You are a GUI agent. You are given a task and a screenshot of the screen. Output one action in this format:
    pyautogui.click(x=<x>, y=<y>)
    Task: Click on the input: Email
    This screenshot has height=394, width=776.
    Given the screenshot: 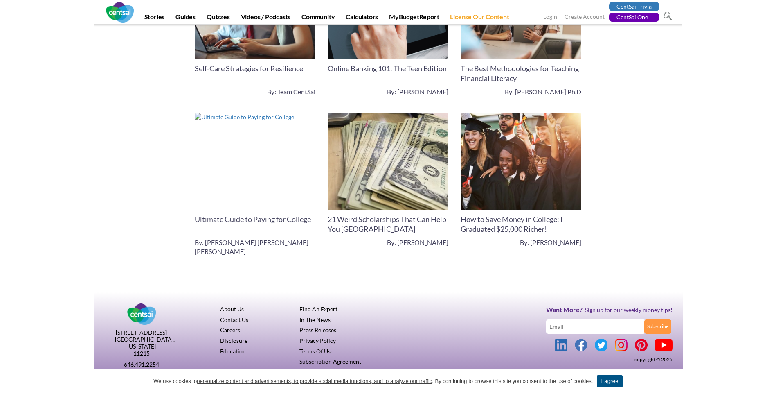 What is the action you would take?
    pyautogui.click(x=596, y=326)
    